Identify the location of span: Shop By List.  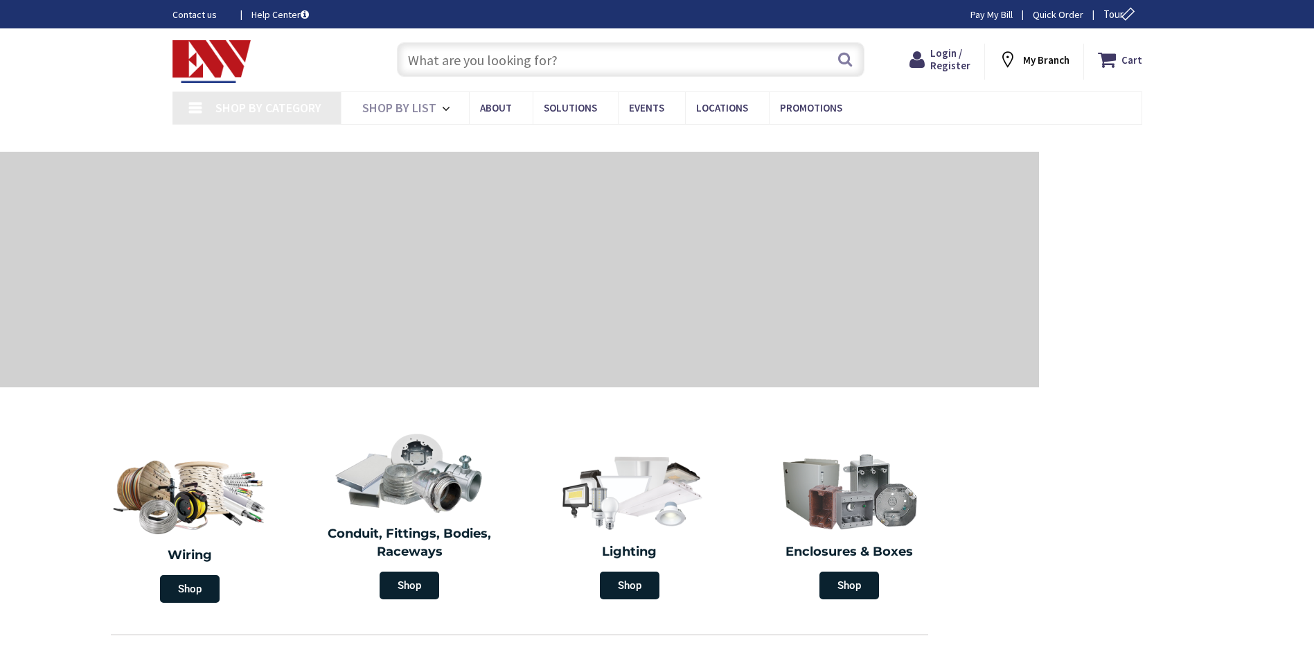
(399, 107).